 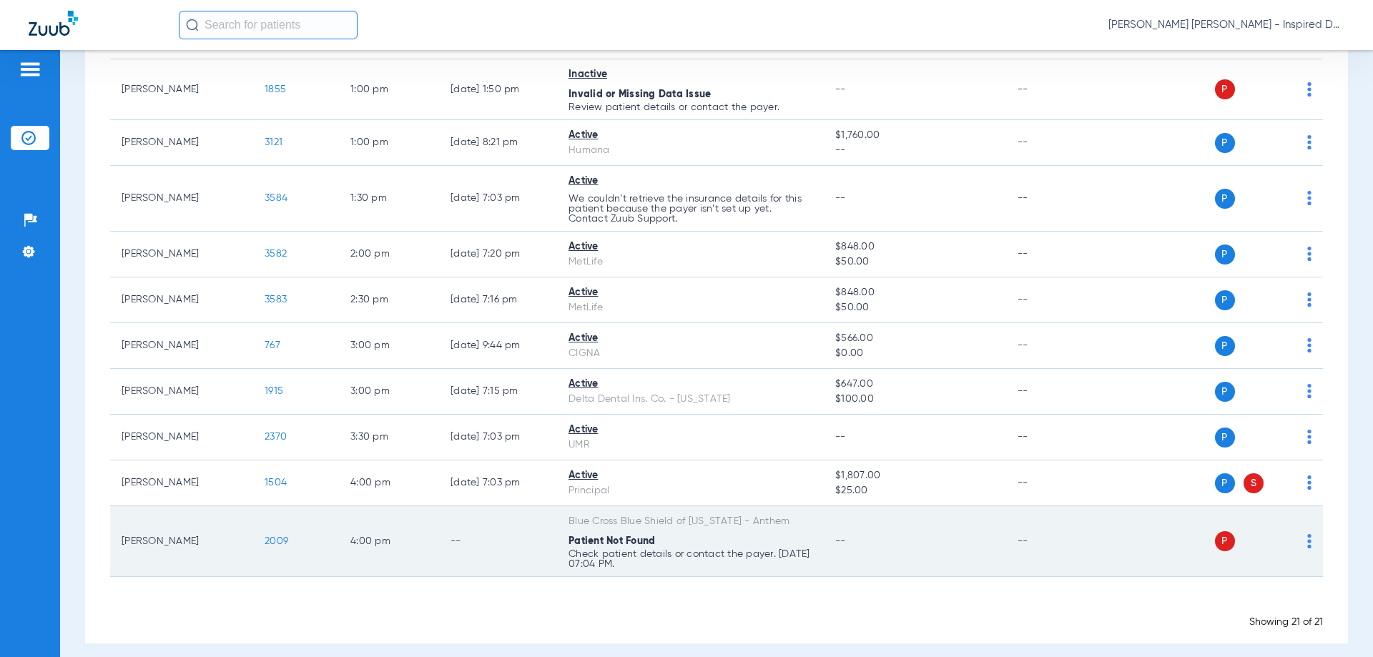 What do you see at coordinates (389, 438) in the screenshot?
I see `td: 3:30 PM` at bounding box center [389, 438].